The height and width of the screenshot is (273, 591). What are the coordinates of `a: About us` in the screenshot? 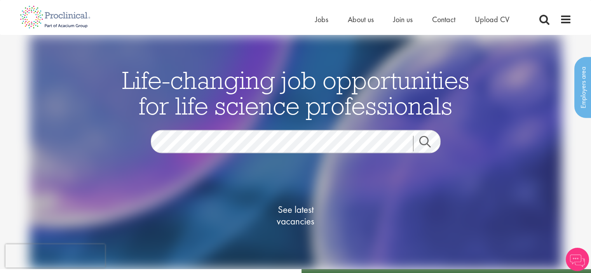 It's located at (360, 19).